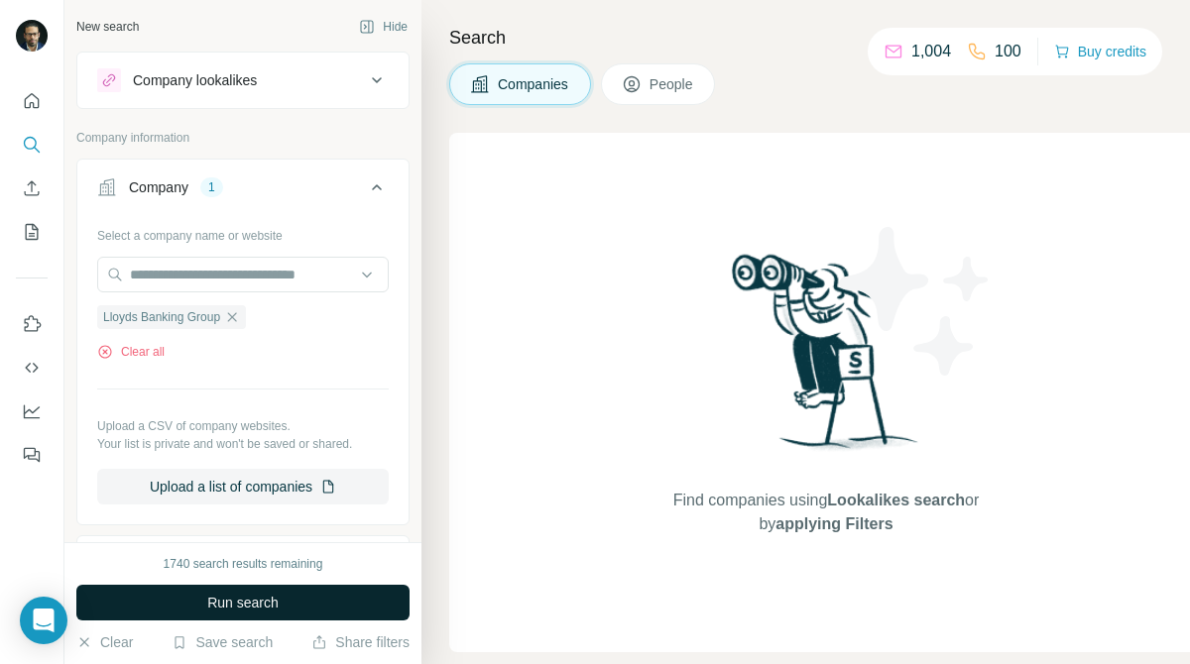 The image size is (1190, 664). Describe the element at coordinates (826, 359) in the screenshot. I see `img: Surfe Illustration - Woman searching with binoculars` at that location.